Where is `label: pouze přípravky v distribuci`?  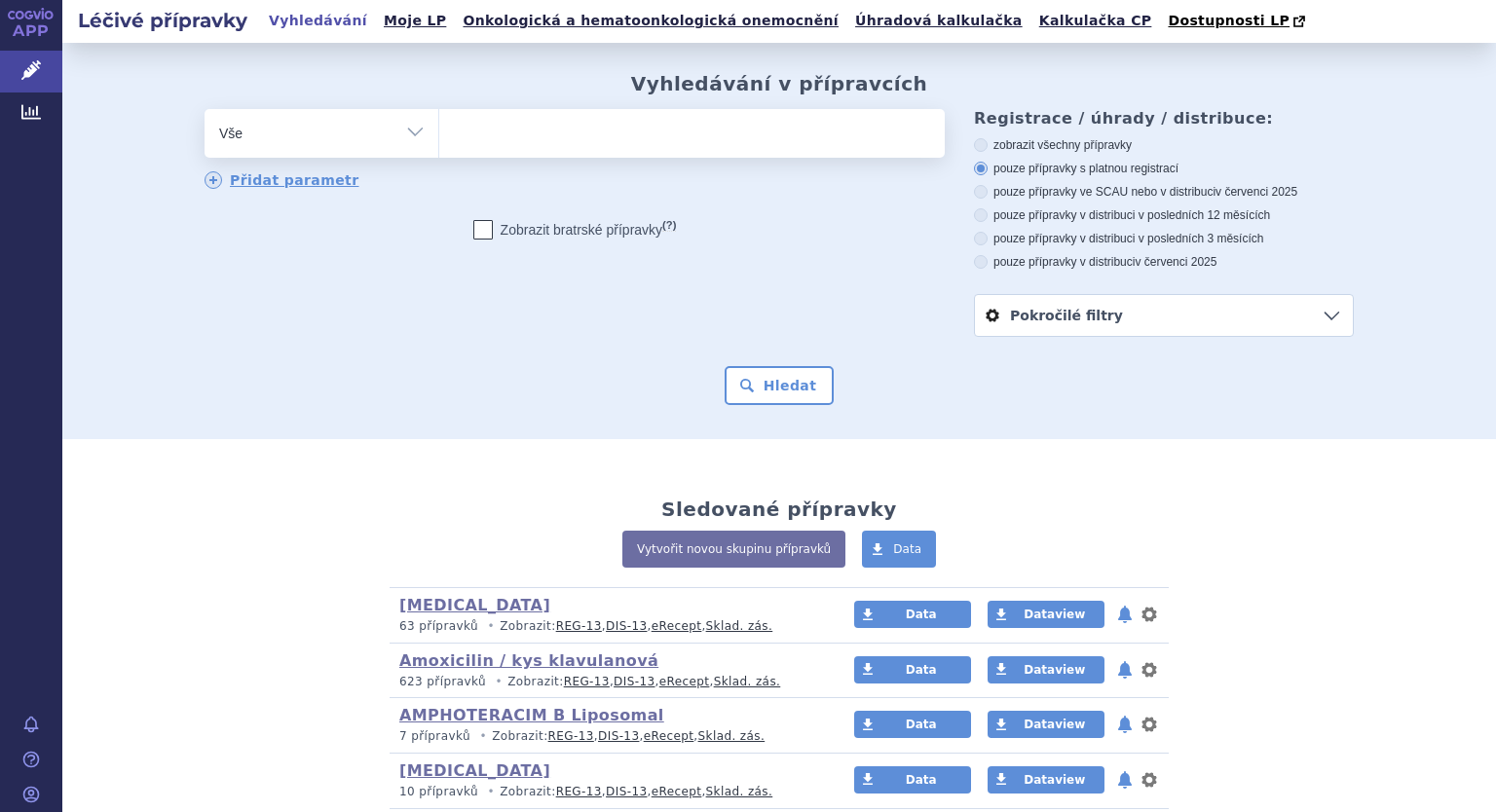
label: pouze přípravky v distribuci is located at coordinates (1165, 262).